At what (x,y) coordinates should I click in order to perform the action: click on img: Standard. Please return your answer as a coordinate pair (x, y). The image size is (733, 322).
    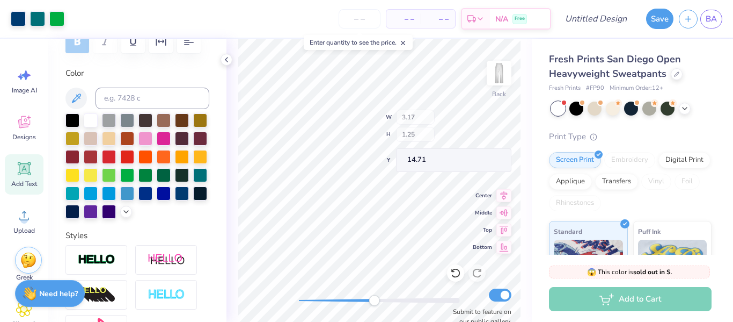
    Looking at the image, I should click on (588, 266).